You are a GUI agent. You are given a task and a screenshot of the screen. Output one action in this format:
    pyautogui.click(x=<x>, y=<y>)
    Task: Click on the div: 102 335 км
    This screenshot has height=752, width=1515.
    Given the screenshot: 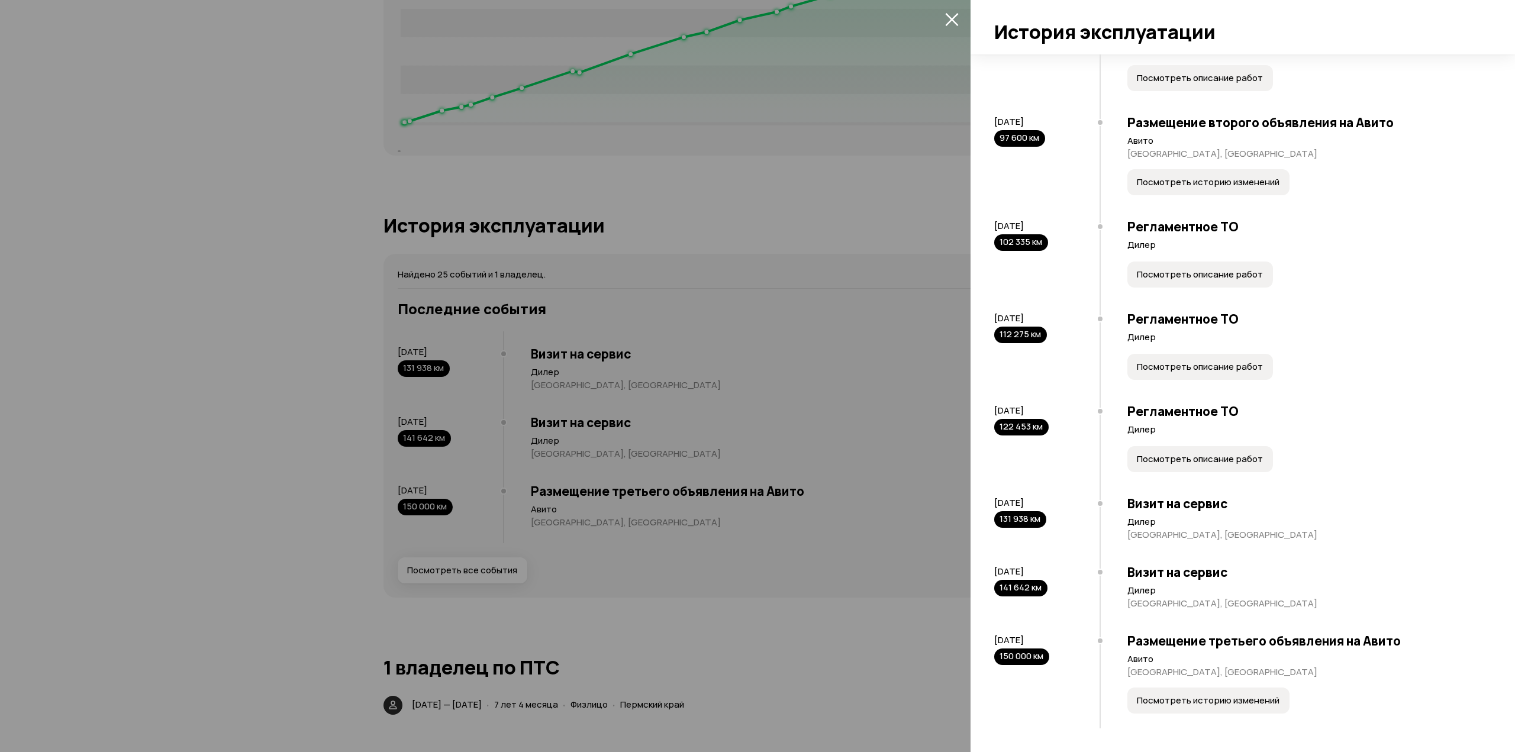 What is the action you would take?
    pyautogui.click(x=1021, y=243)
    